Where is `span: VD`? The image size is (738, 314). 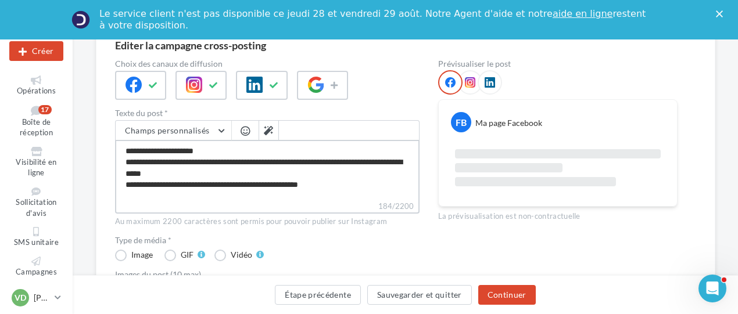 span: VD is located at coordinates (20, 298).